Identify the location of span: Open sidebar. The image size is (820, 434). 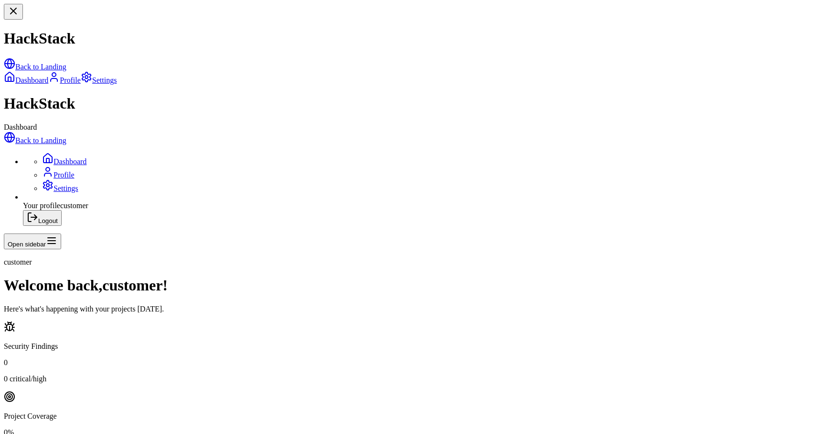
(27, 244).